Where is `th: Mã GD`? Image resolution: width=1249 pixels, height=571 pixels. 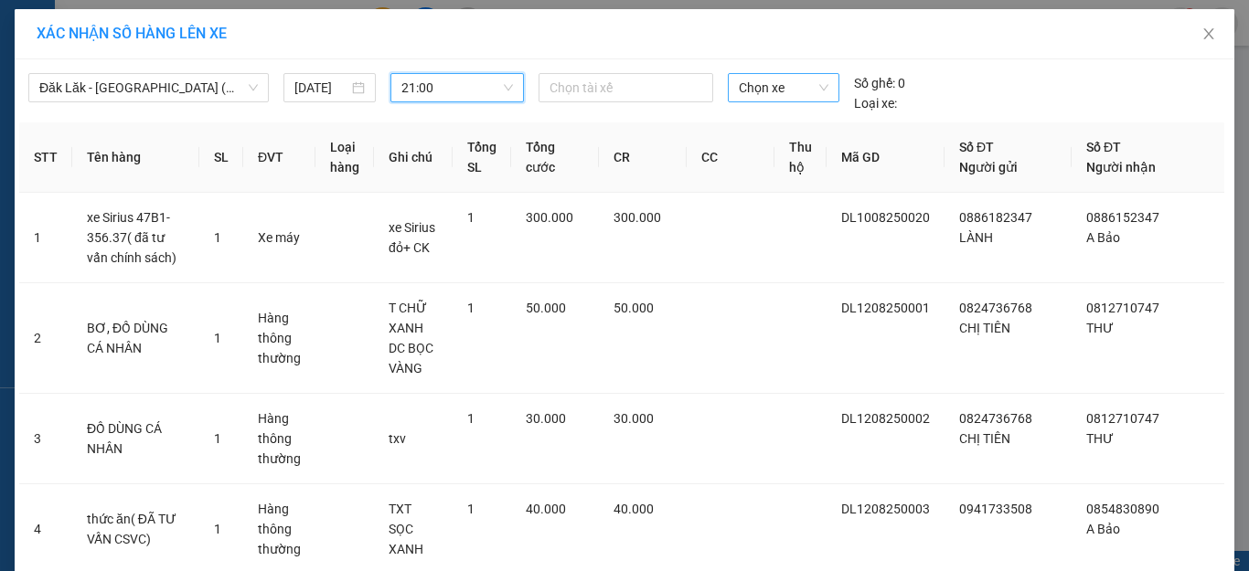 th: Mã GD is located at coordinates (885, 157).